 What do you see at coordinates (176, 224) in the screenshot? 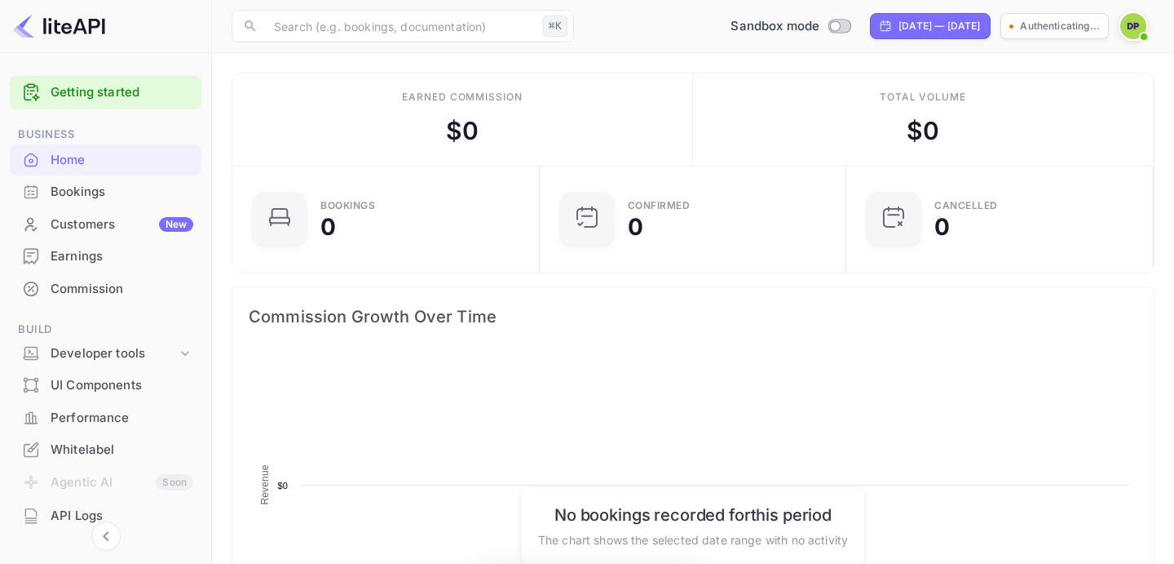
I see `div: New` at bounding box center [176, 224].